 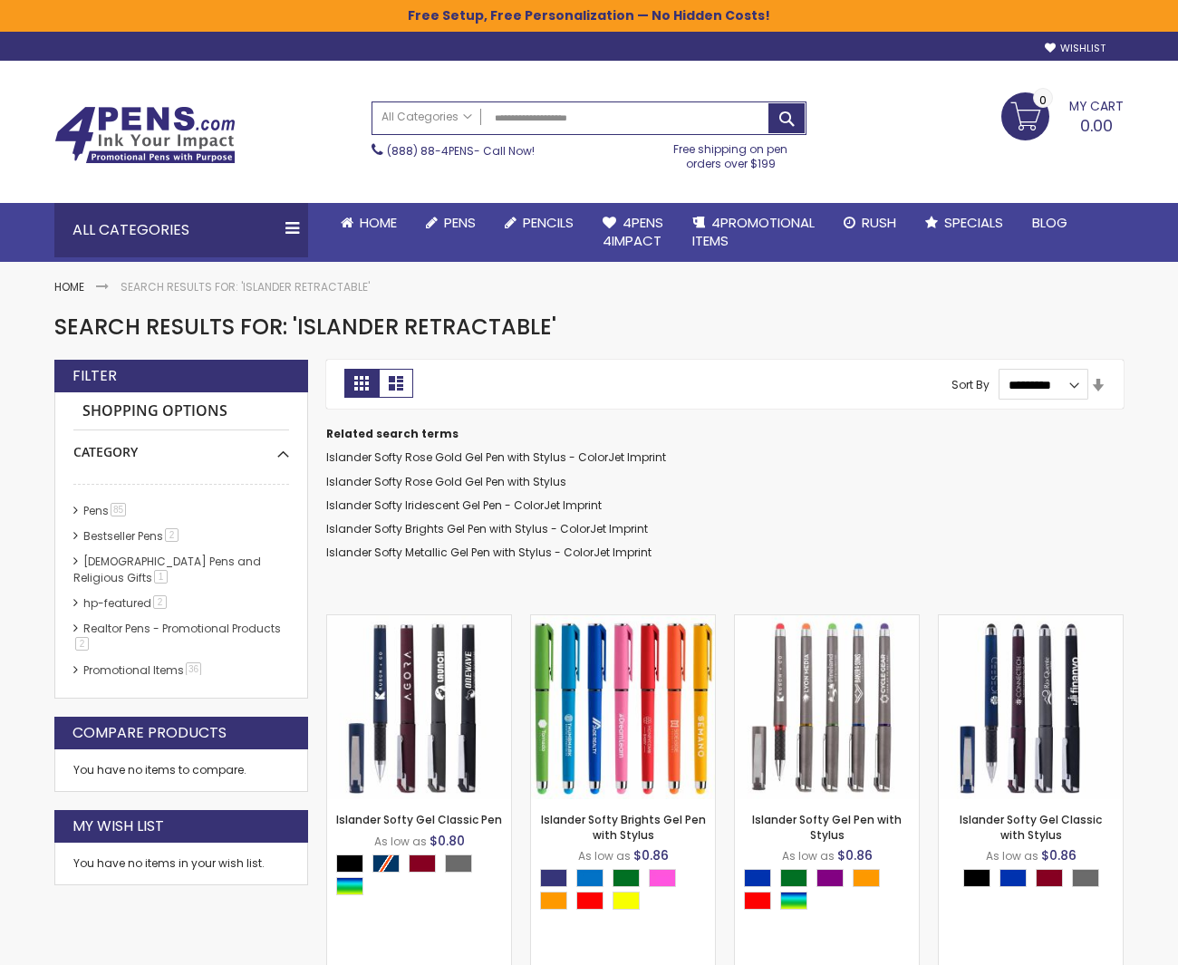 I want to click on a: Islander Softy Iridescent Gel Pen - ColorJet Imprint, so click(x=464, y=505).